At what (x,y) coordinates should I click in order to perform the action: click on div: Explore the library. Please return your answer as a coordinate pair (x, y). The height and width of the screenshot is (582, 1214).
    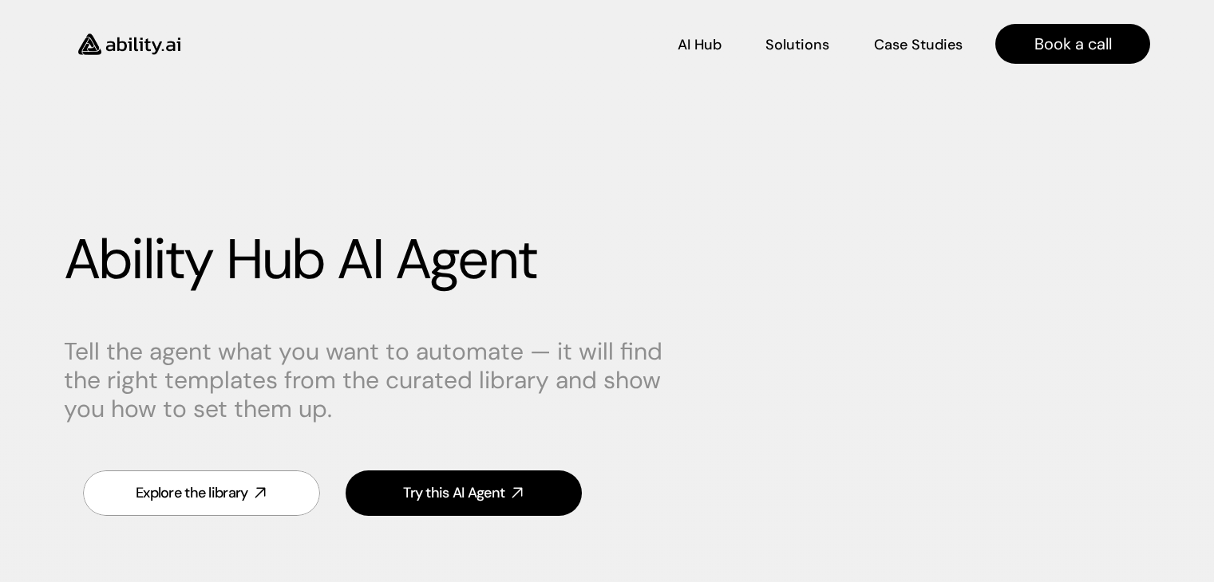
    Looking at the image, I should click on (191, 493).